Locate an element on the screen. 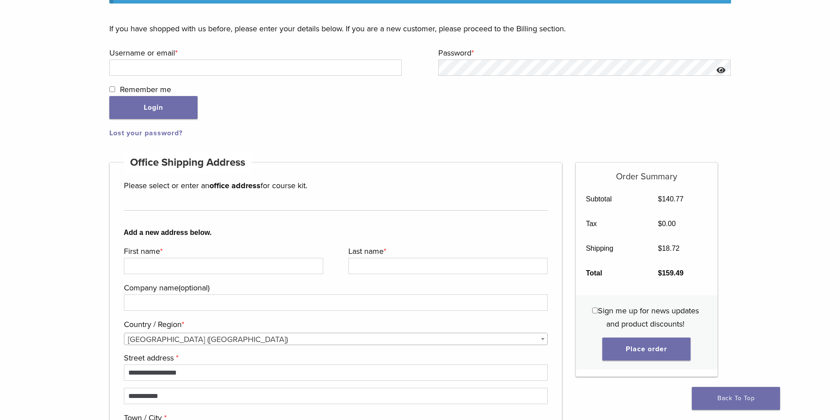 This screenshot has height=420, width=840. th: Subtotal is located at coordinates (612, 199).